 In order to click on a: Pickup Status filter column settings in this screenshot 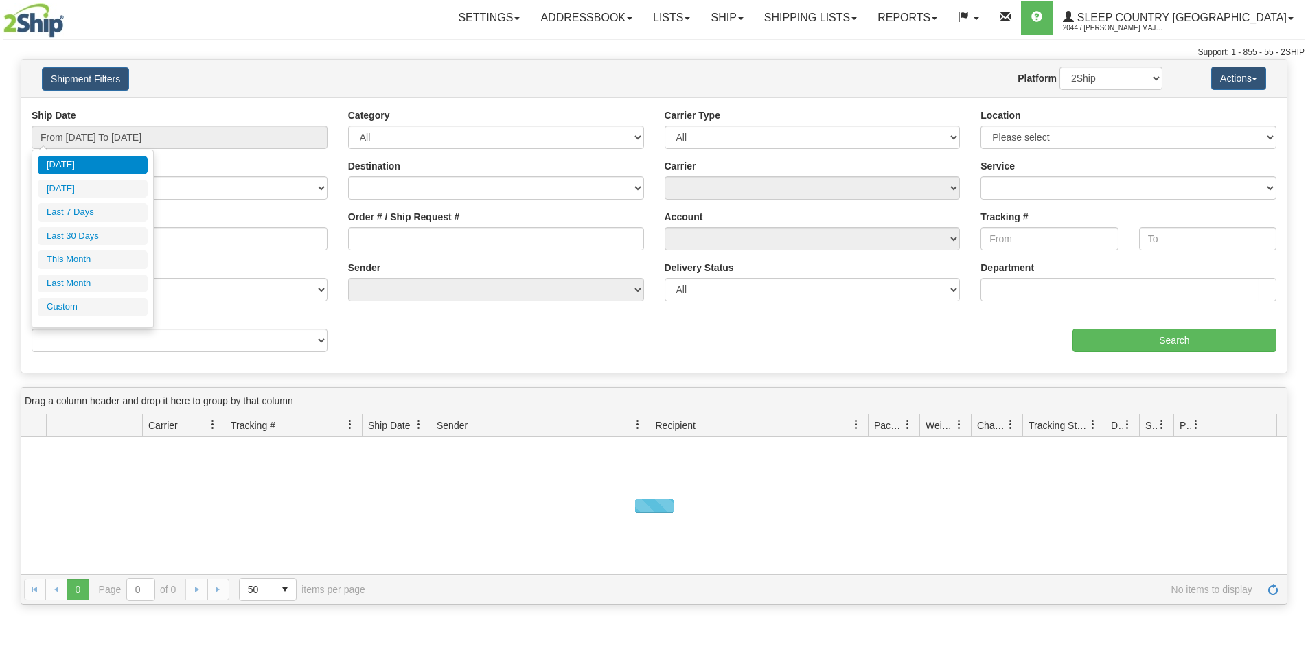, I will do `click(1196, 425)`.